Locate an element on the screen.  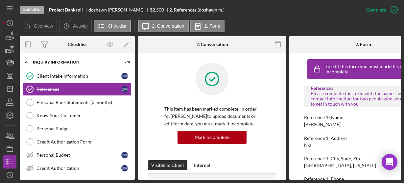
div: In Review is located at coordinates (32, 10).